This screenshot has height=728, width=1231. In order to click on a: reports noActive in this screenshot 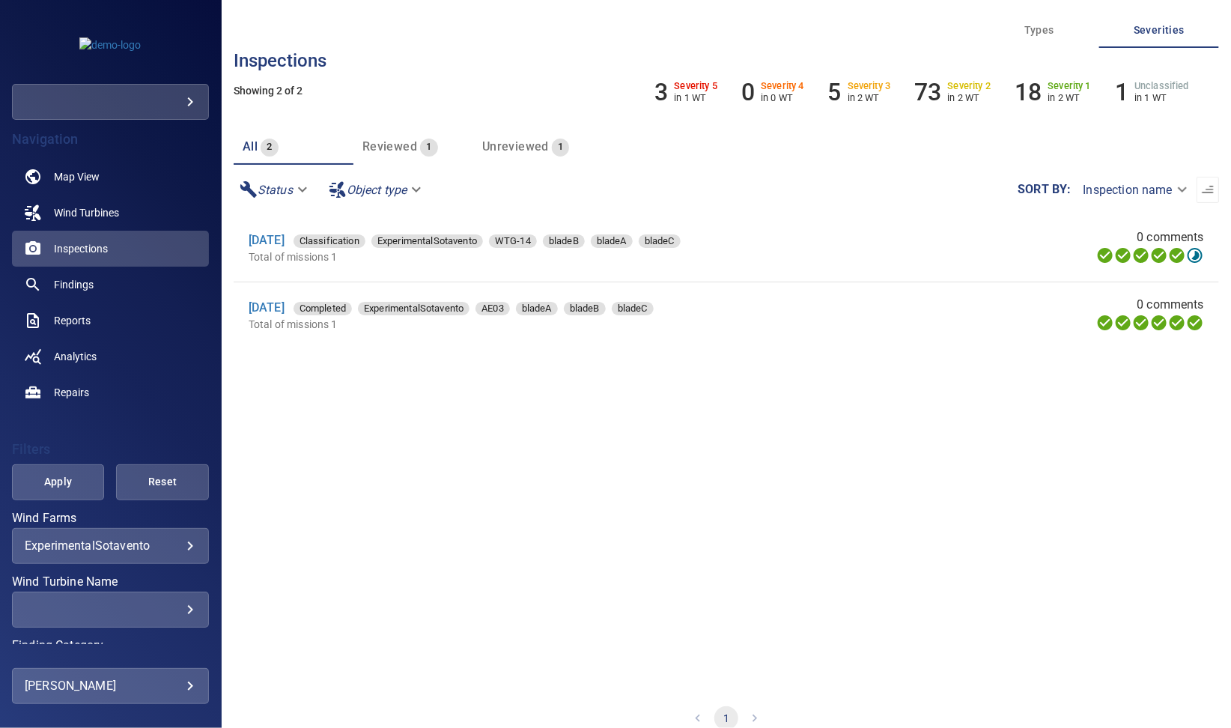, I will do `click(110, 320)`.